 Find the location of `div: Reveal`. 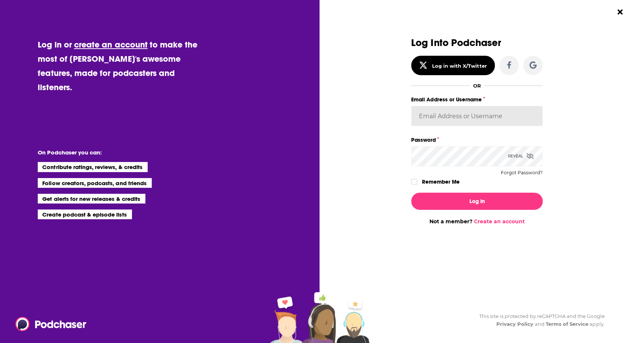

div: Reveal is located at coordinates (520, 156).